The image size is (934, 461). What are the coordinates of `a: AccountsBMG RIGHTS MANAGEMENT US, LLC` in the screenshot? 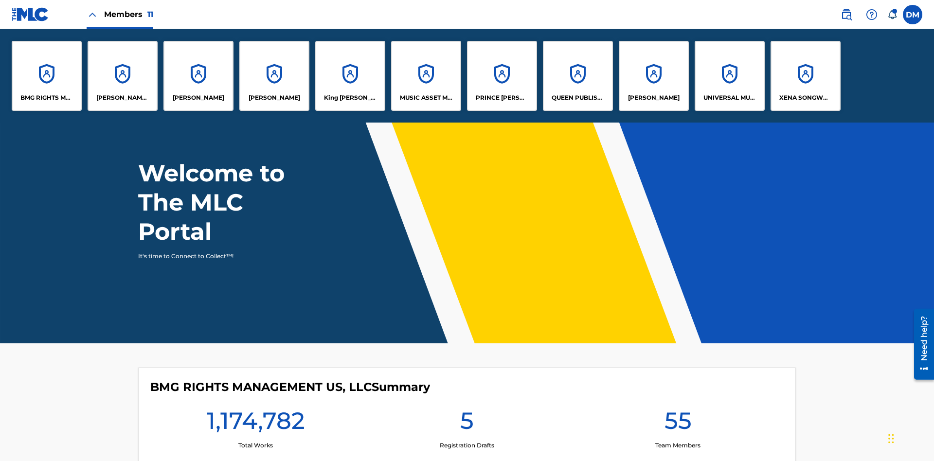 It's located at (47, 76).